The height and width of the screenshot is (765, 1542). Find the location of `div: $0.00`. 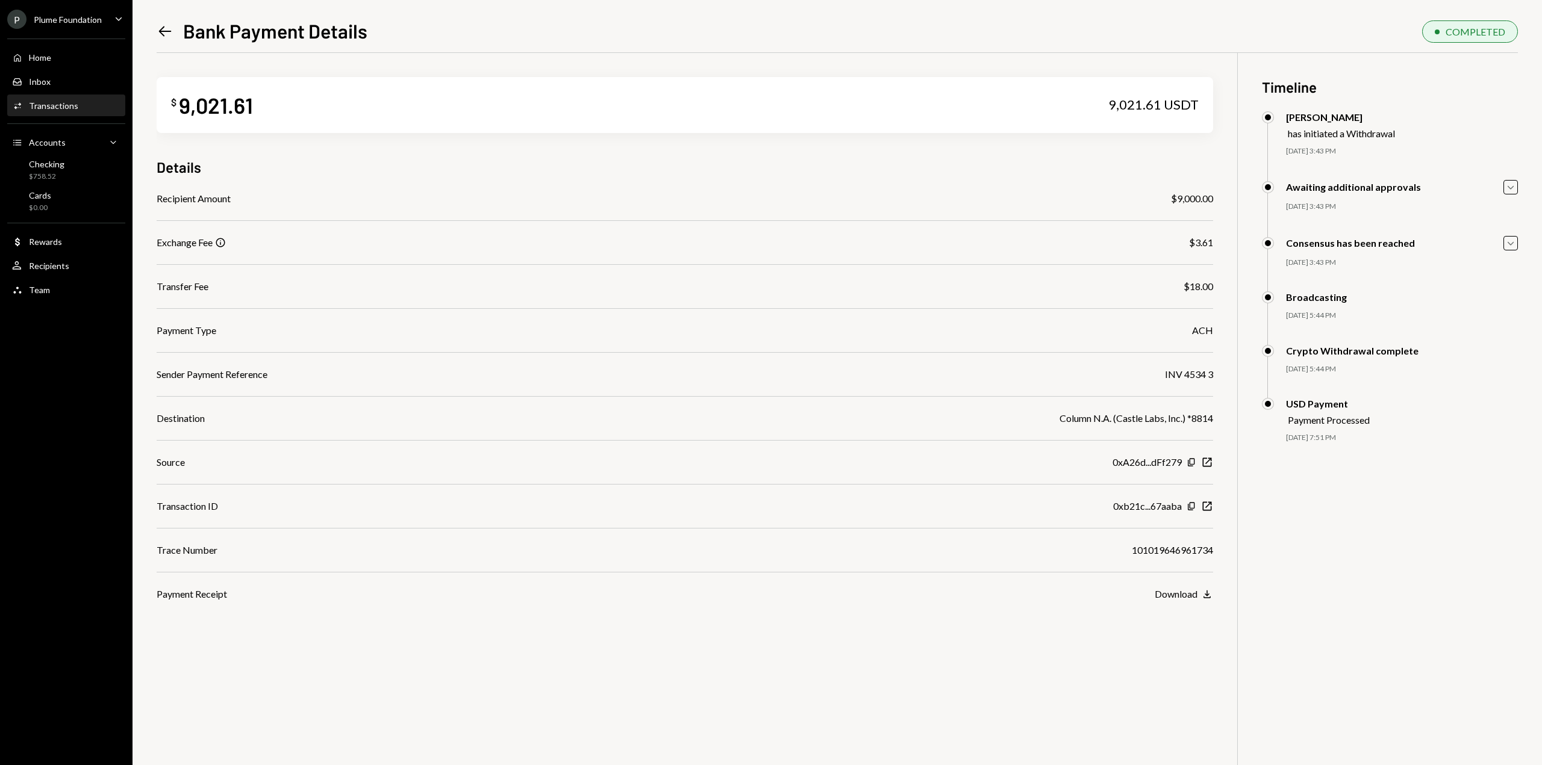

div: $0.00 is located at coordinates (40, 208).